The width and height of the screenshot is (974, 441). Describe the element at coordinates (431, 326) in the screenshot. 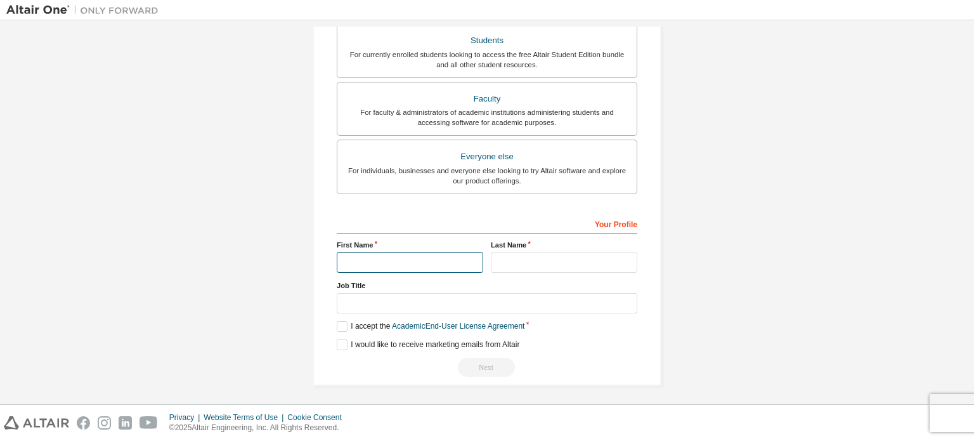

I see `label: I accept the` at that location.